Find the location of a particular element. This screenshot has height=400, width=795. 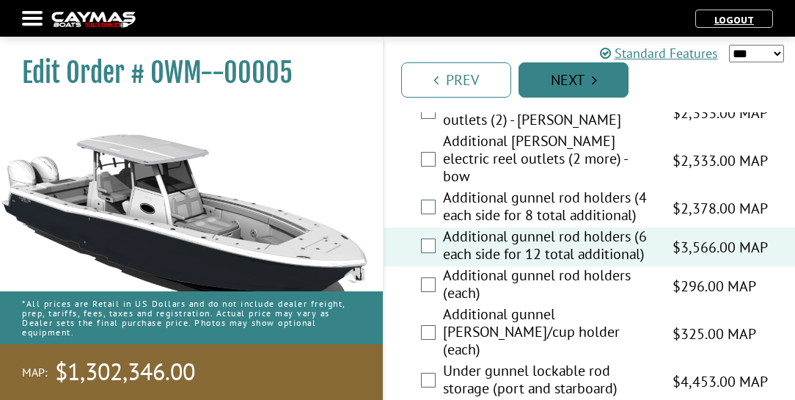

p: *All prices are Retail in US Dollars and do not include dealer freight, prep, tariffs, fees, taxe... is located at coordinates (191, 317).